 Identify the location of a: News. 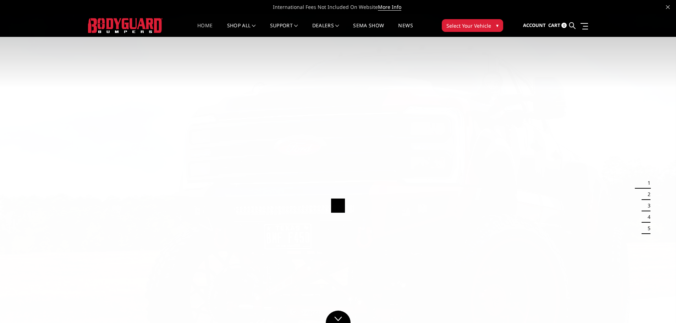
(405, 30).